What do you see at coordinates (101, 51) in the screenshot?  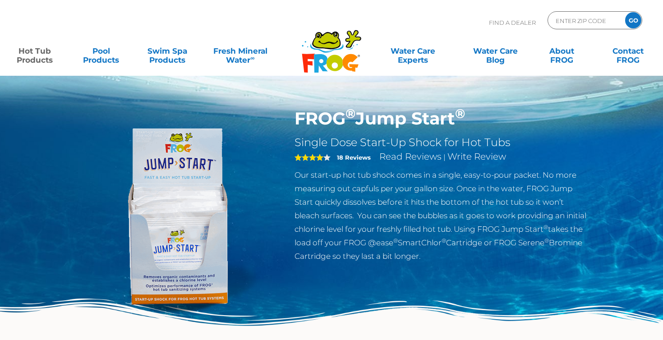 I see `a: PoolProducts` at bounding box center [101, 51].